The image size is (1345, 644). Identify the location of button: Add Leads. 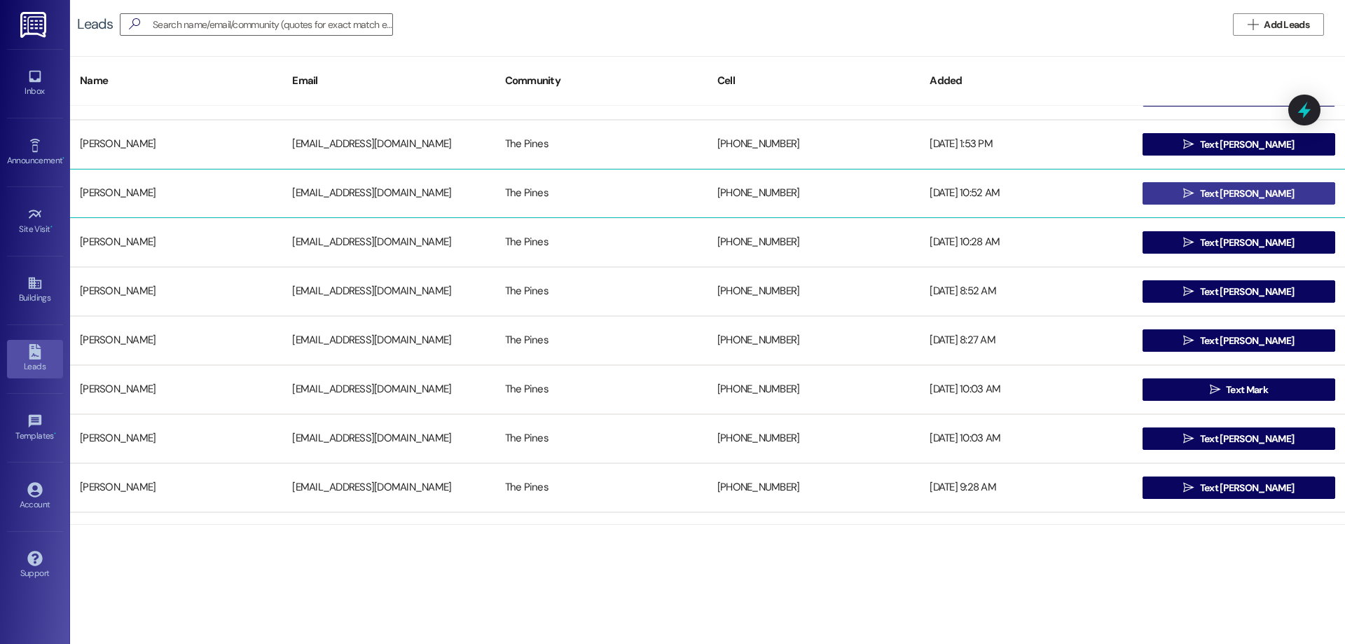
(1279, 25).